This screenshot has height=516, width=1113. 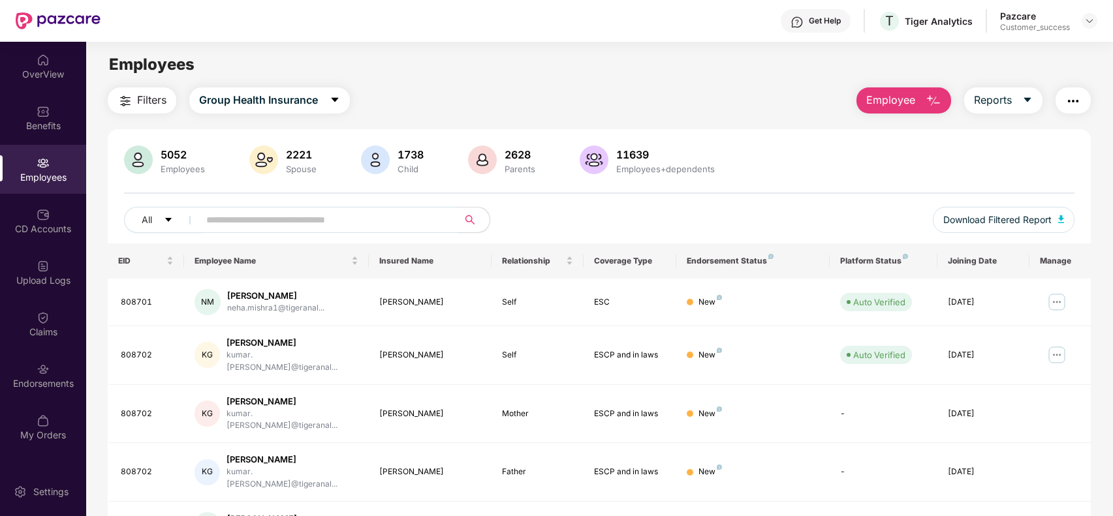 I want to click on span: Filters, so click(x=151, y=100).